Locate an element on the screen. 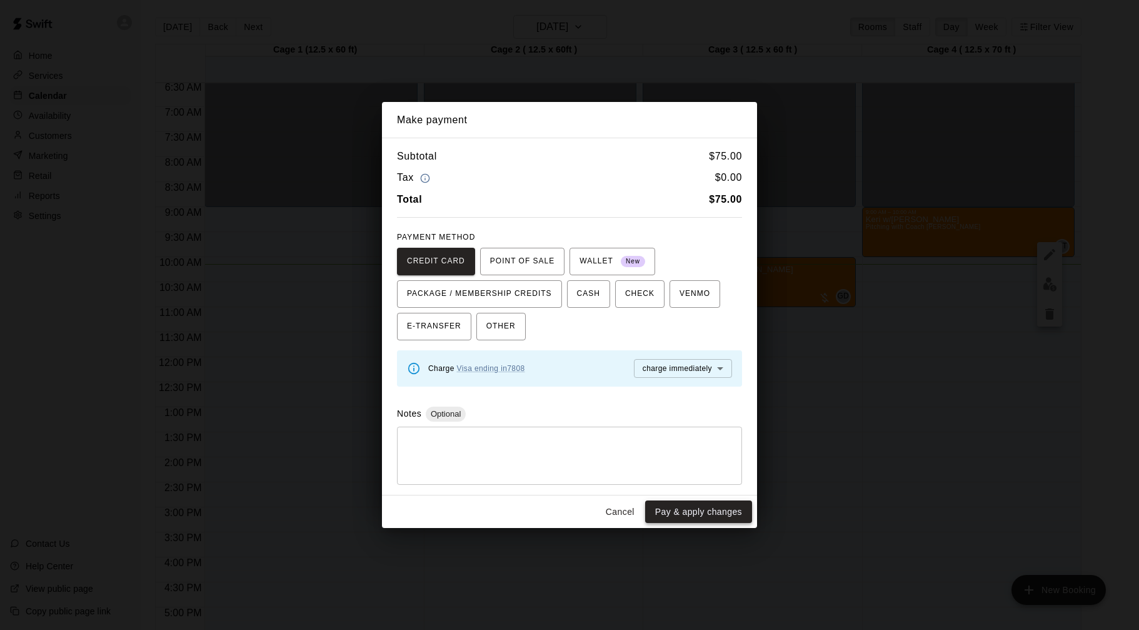 The image size is (1139, 630). button: E-TRANSFER is located at coordinates (434, 326).